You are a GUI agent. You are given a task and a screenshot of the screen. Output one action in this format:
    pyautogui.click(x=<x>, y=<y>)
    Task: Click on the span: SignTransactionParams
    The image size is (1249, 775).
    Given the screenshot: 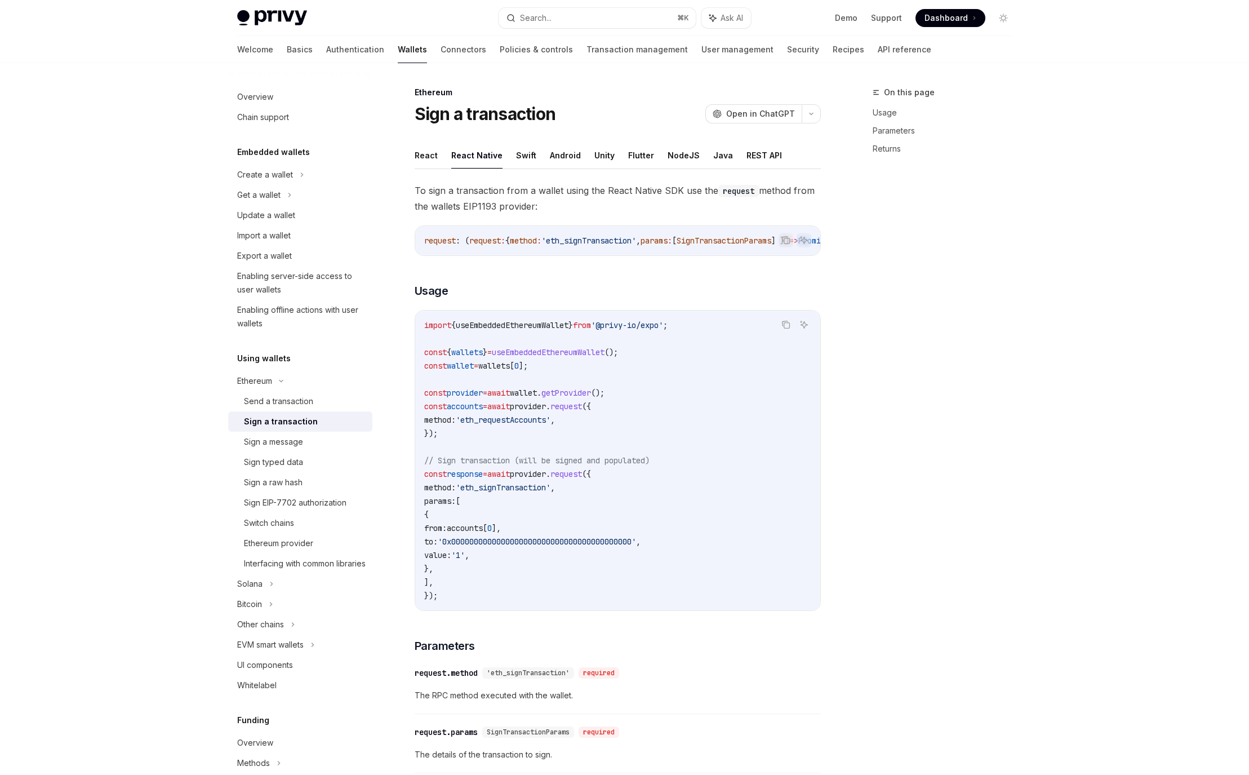 What is the action you would take?
    pyautogui.click(x=724, y=241)
    